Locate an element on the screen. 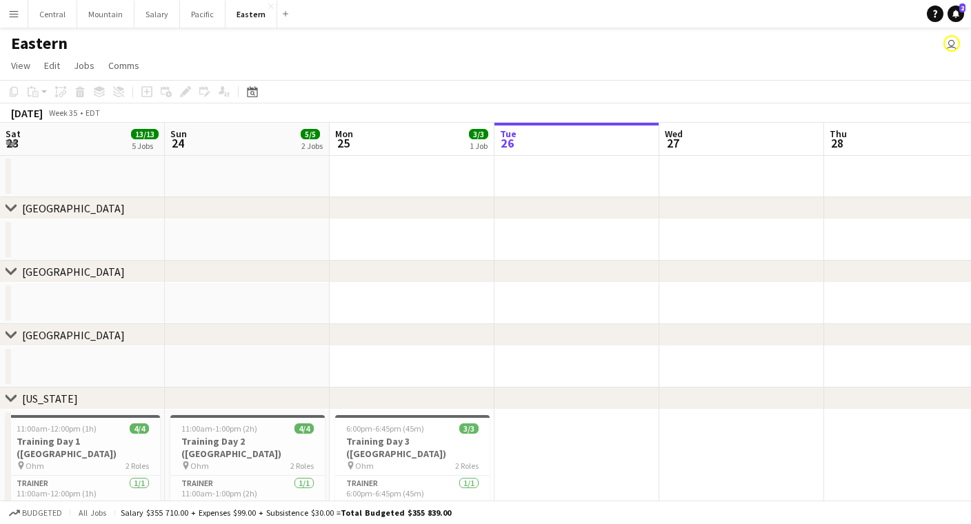 The width and height of the screenshot is (971, 524). span: View is located at coordinates (21, 66).